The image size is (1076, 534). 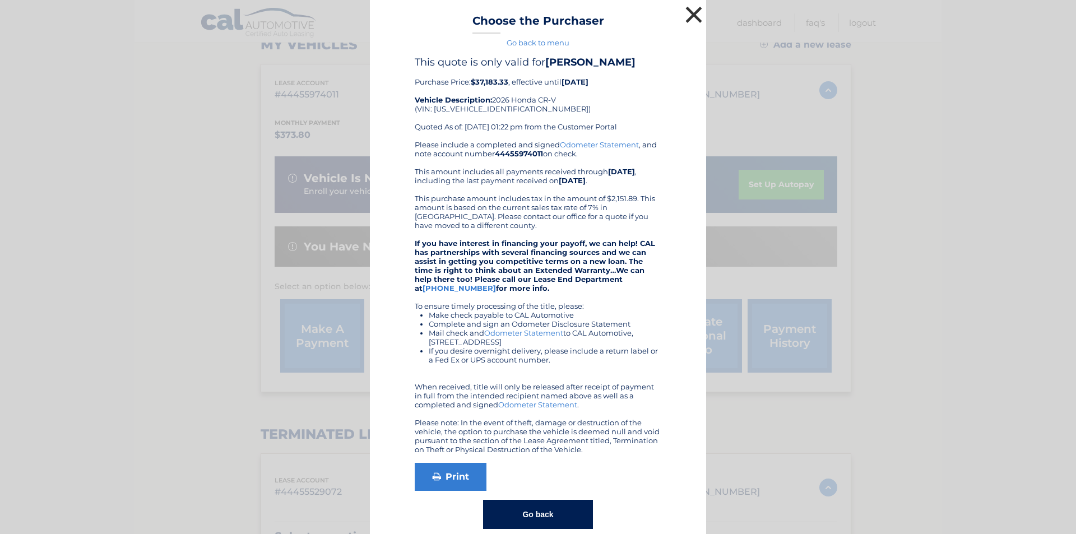 I want to click on li: Make check payable to CAL Automotive, so click(x=545, y=315).